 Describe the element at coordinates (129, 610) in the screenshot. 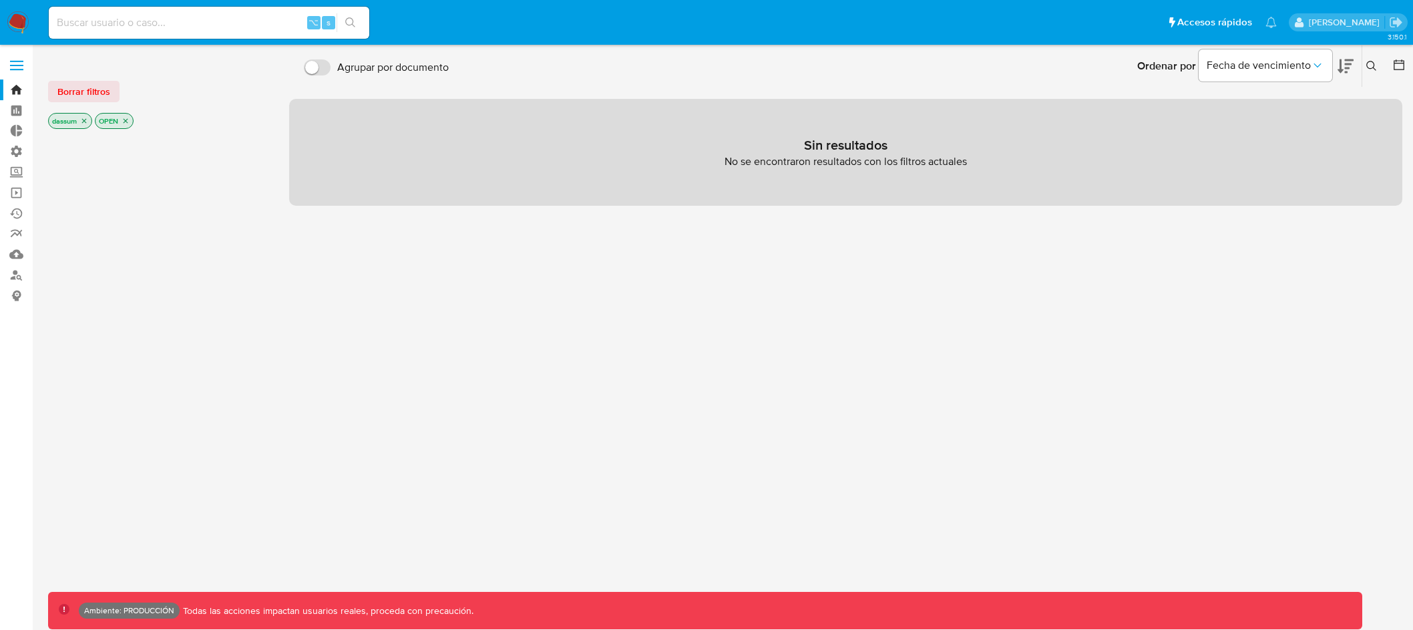

I see `p: Ambiente: PRODUCCIÓN` at that location.